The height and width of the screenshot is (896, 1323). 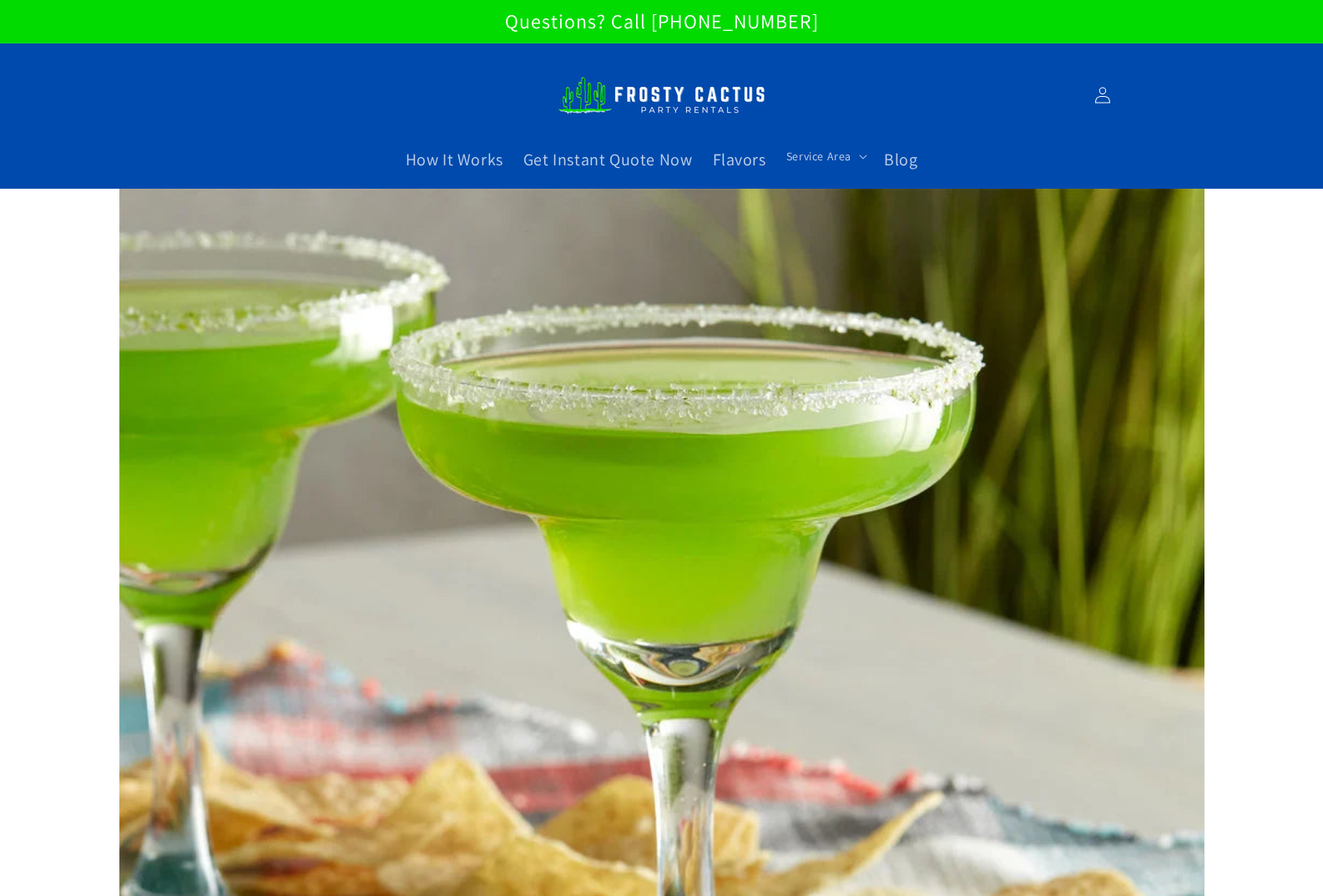 I want to click on span: Service Area, so click(x=819, y=156).